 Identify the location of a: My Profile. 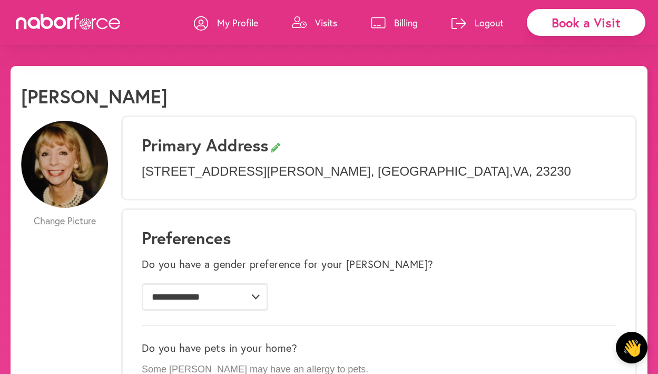
(226, 23).